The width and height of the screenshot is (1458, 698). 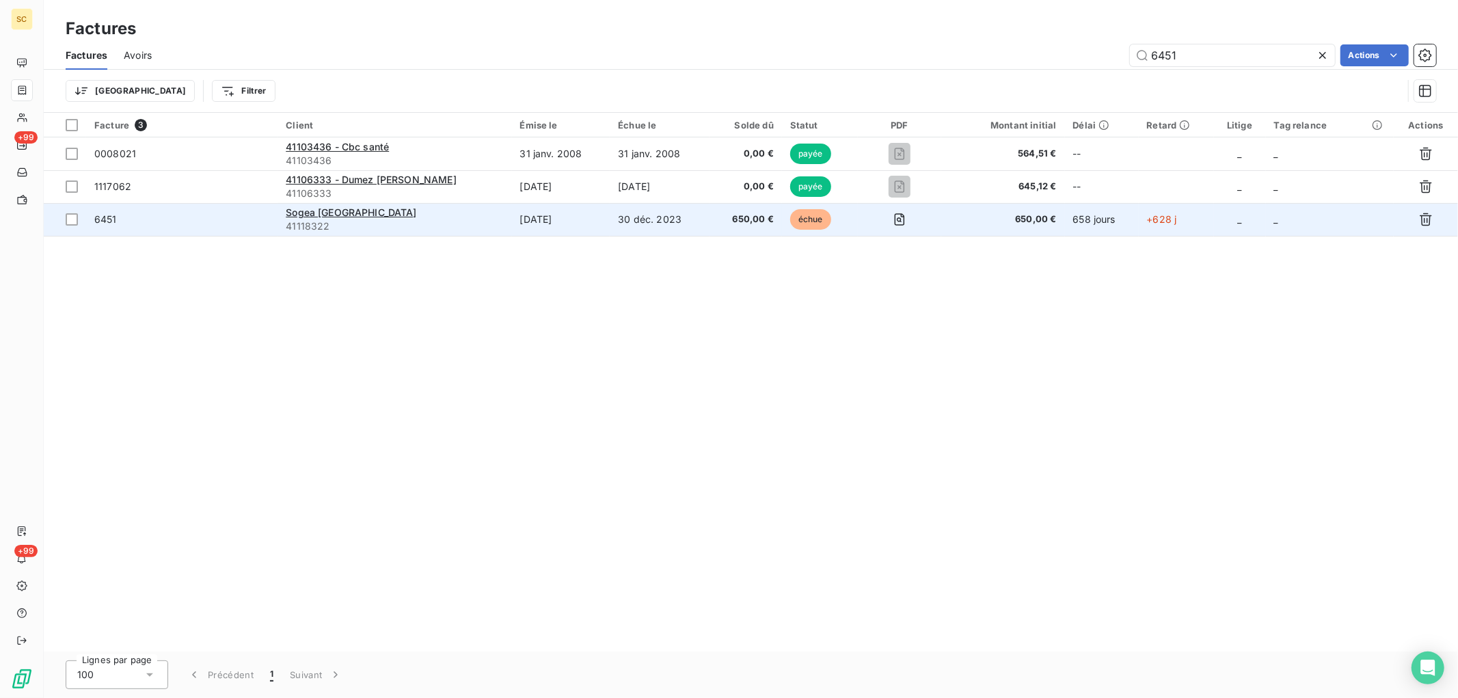 I want to click on span: 3, so click(x=141, y=125).